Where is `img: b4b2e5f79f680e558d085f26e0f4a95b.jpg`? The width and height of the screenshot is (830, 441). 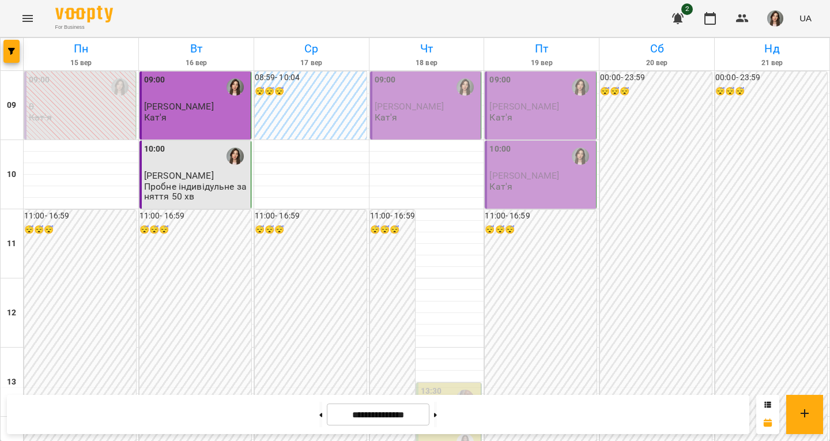
img: b4b2e5f79f680e558d085f26e0f4a95b.jpg is located at coordinates (775, 18).